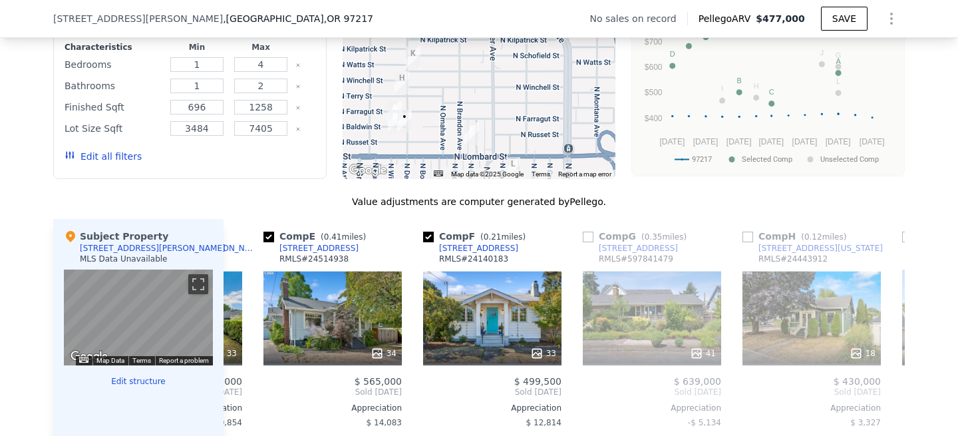  Describe the element at coordinates (113, 65) in the screenshot. I see `div: Bedrooms` at that location.